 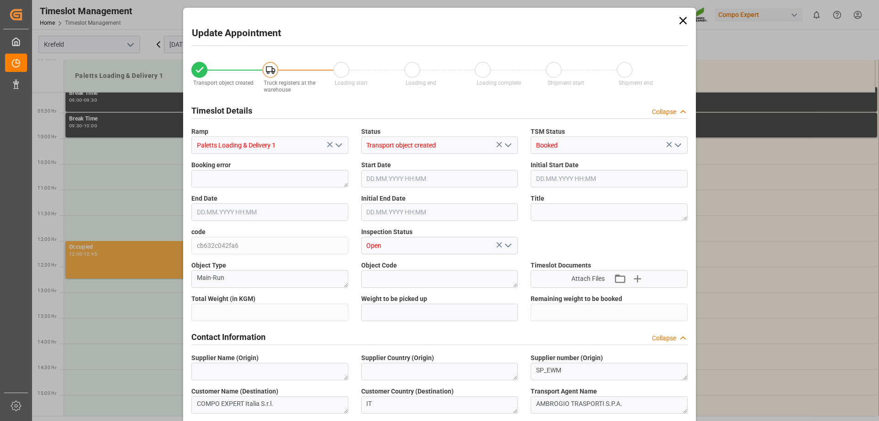 What do you see at coordinates (289, 86) in the screenshot?
I see `span: Truck registers at the warehouse` at bounding box center [289, 86].